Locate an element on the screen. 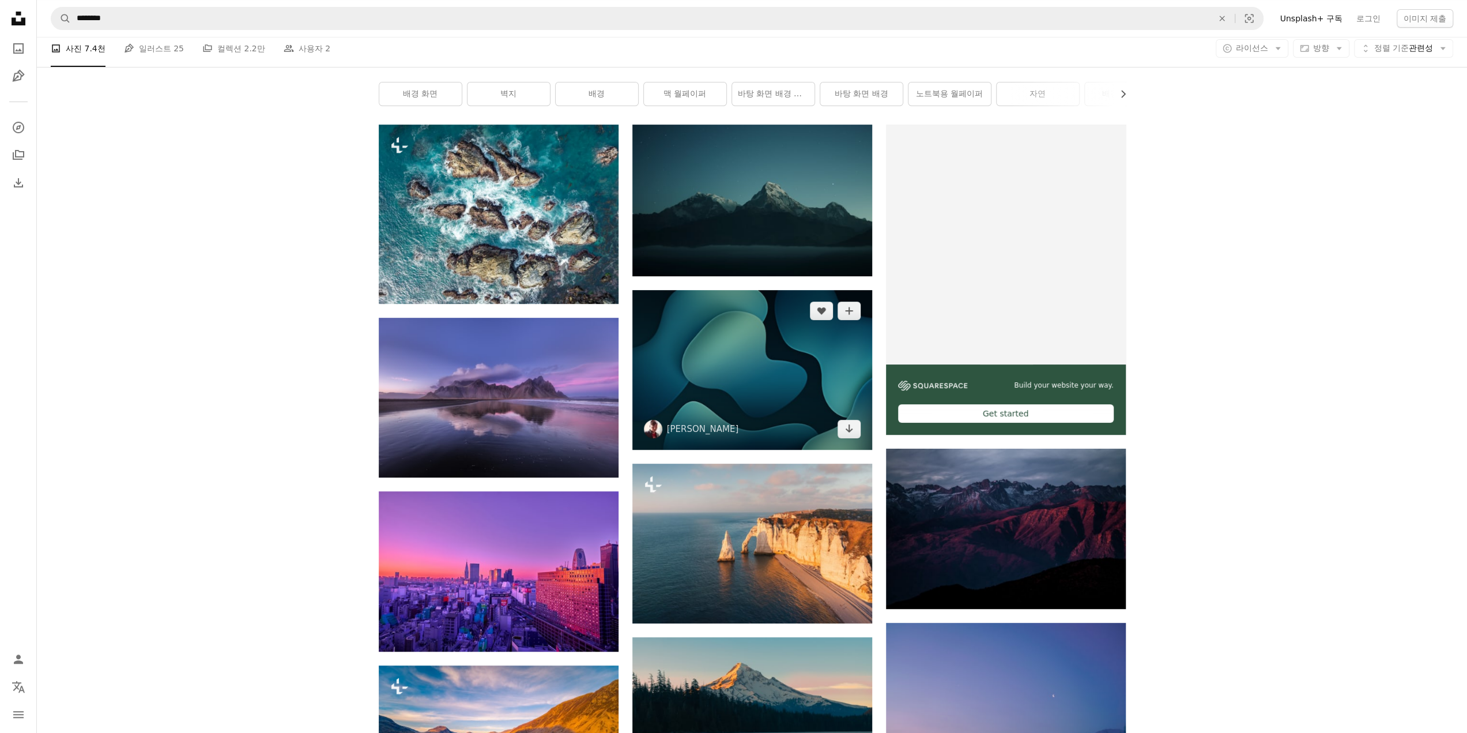 This screenshot has width=1467, height=733. a: 컬렉션 is located at coordinates (18, 155).